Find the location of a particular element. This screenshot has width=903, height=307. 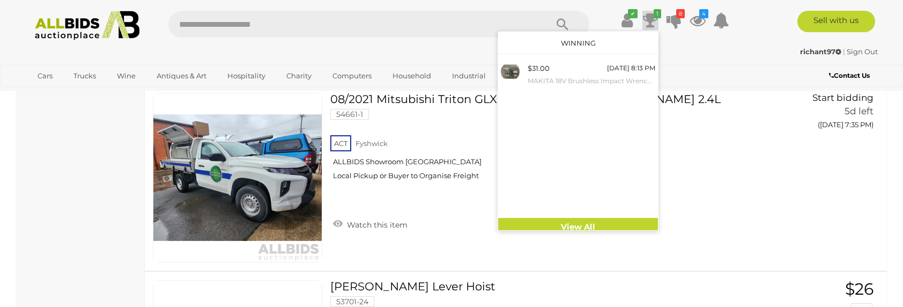

a: Sell with us is located at coordinates (836, 21).